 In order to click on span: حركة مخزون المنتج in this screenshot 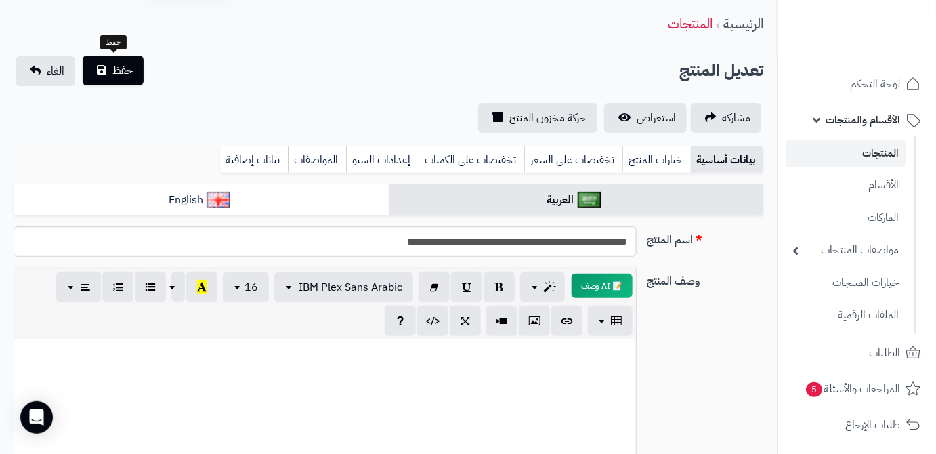, I will do `click(548, 118)`.